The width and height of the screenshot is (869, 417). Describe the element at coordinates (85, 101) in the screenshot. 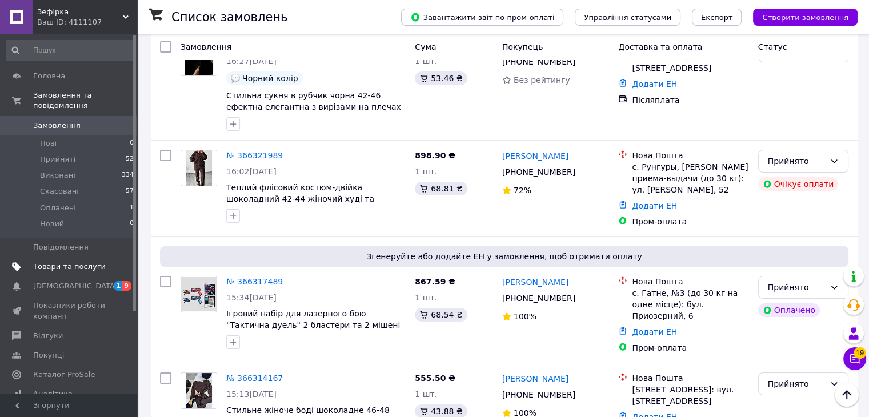

I see `span: Замовлення та повідомлення` at that location.